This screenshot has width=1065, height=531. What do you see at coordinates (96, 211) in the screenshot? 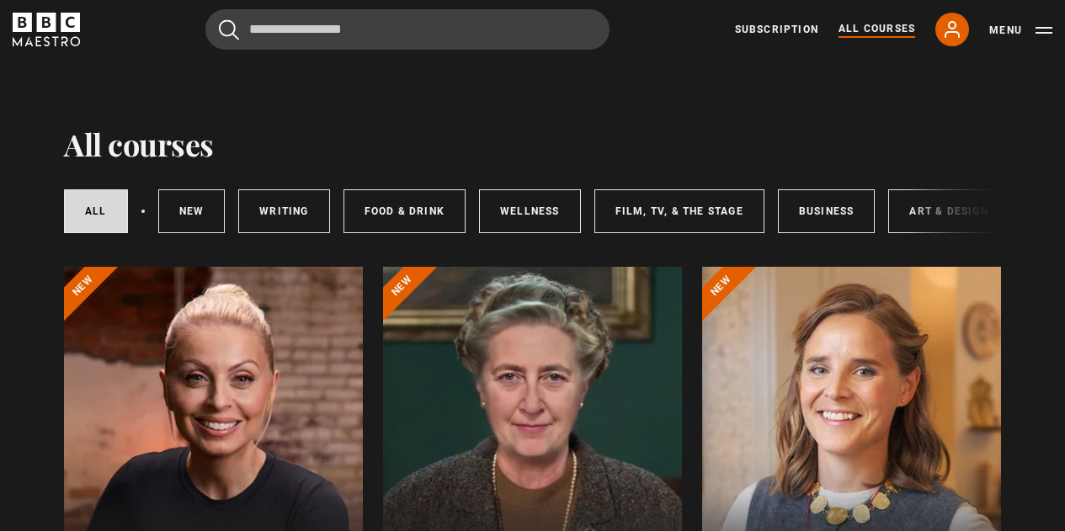
I see `a: All` at bounding box center [96, 211].